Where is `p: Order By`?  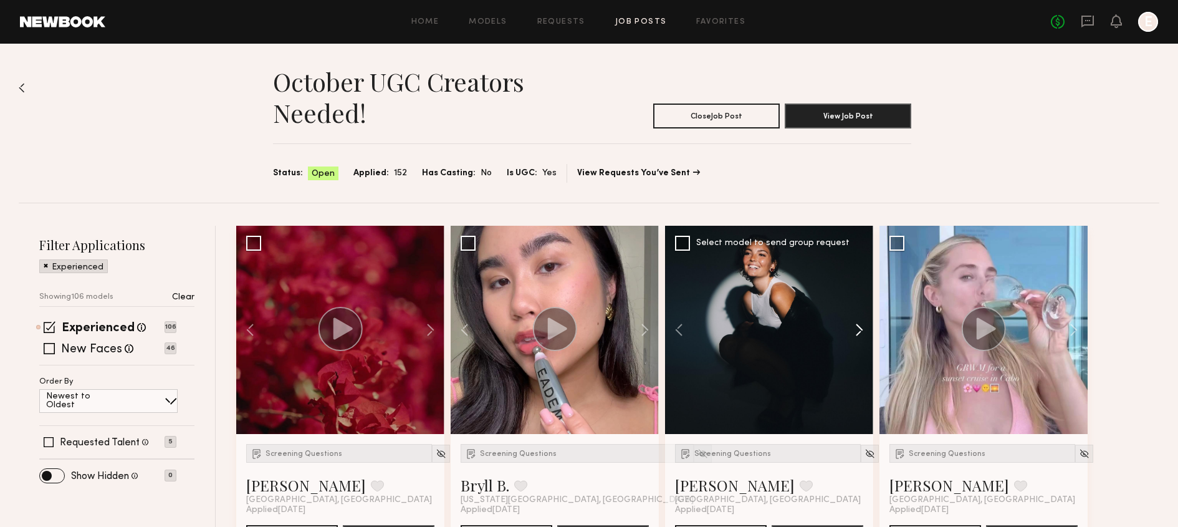
p: Order By is located at coordinates (56, 381).